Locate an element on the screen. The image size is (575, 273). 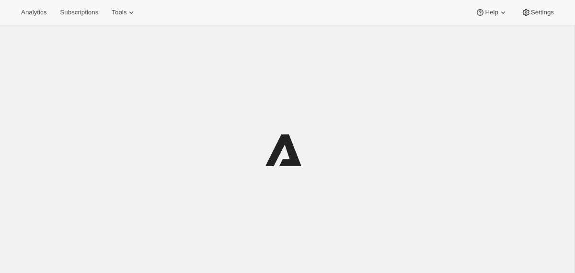
span: Analytics is located at coordinates (34, 12).